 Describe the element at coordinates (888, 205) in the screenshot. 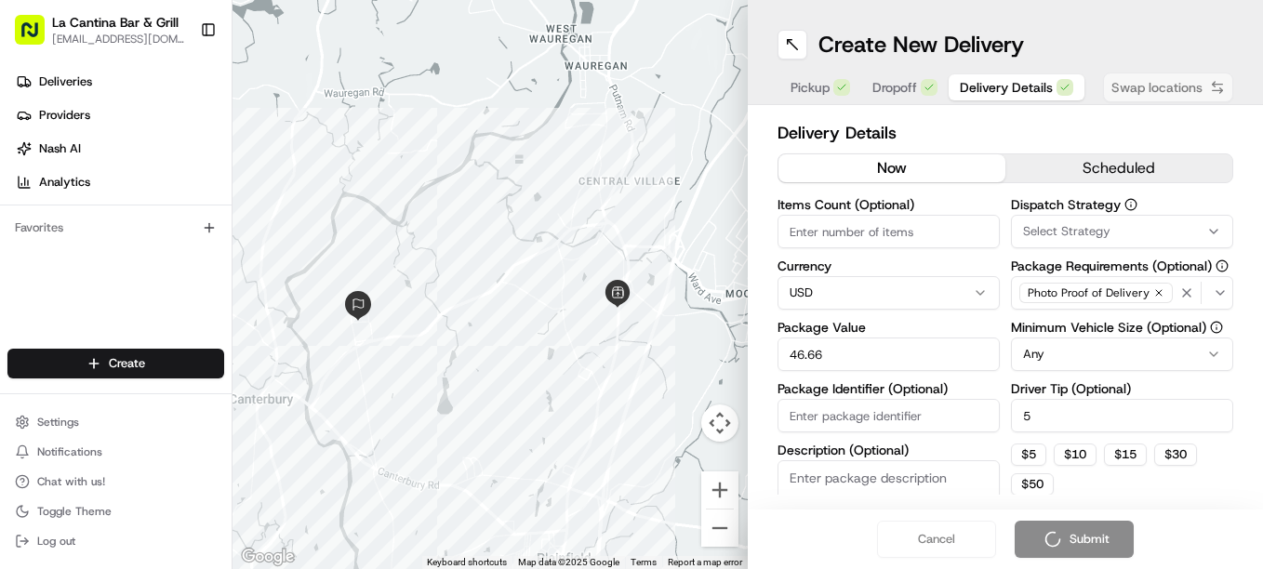

I see `label: Items Count (Optional)` at that location.